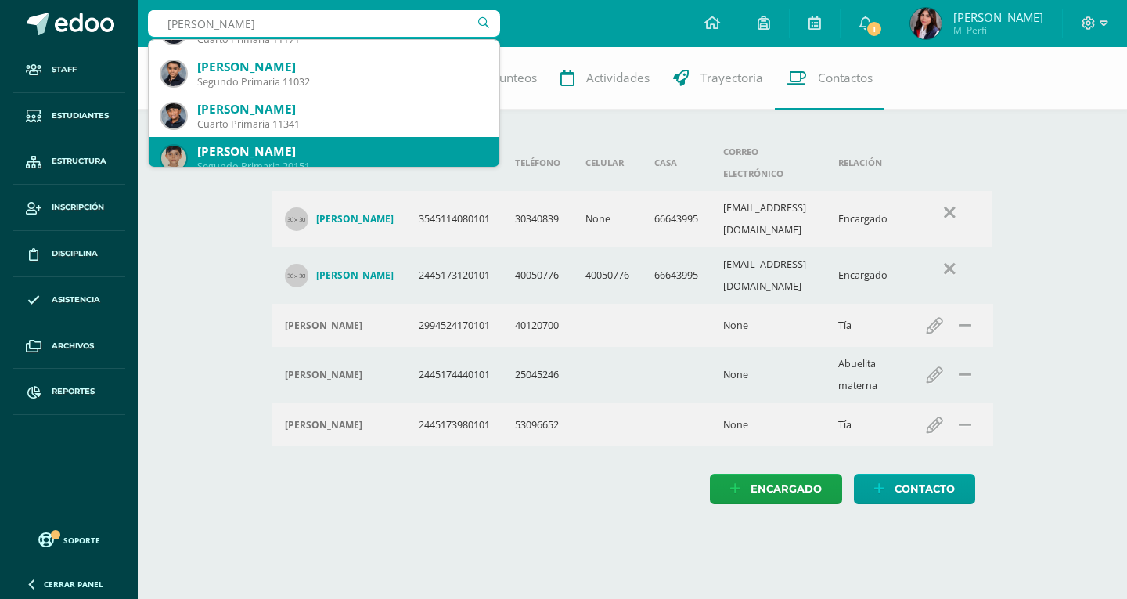 The width and height of the screenshot is (1127, 599). What do you see at coordinates (69, 346) in the screenshot?
I see `a: Archivos` at bounding box center [69, 346].